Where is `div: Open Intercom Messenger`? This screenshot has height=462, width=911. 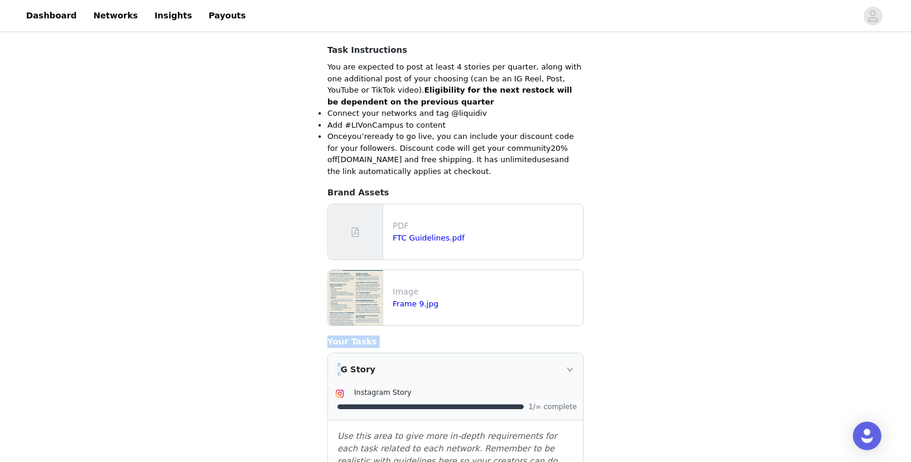
div: Open Intercom Messenger is located at coordinates (867, 435).